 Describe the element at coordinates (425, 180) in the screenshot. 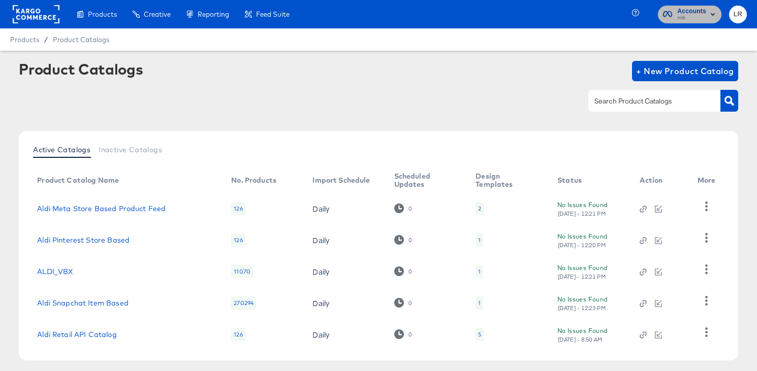

I see `div: Scheduled Updates` at that location.